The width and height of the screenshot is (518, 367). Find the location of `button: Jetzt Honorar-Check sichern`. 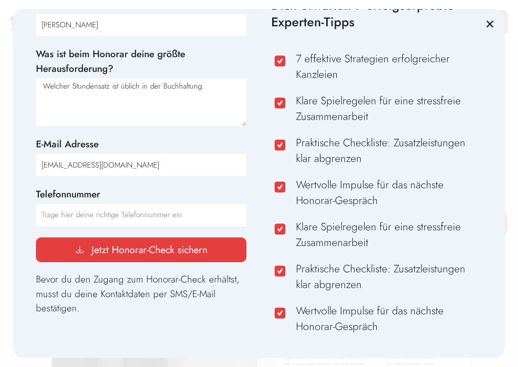

button: Jetzt Honorar-Check sichern is located at coordinates (141, 250).